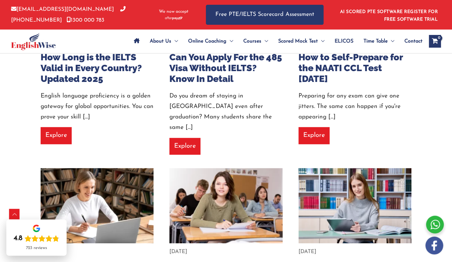 The height and width of the screenshot is (262, 452). What do you see at coordinates (161, 41) in the screenshot?
I see `span: About Us` at bounding box center [161, 41].